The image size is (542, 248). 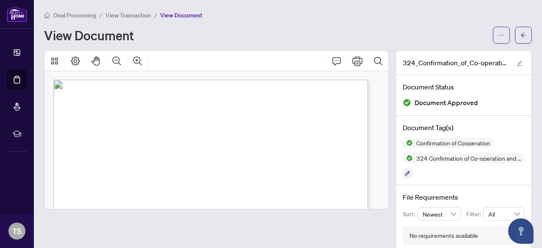 What do you see at coordinates (469, 158) in the screenshot?
I see `span: 324 Confirmation of Co-operation and Representation - Tenant/Landlord` at bounding box center [469, 158].